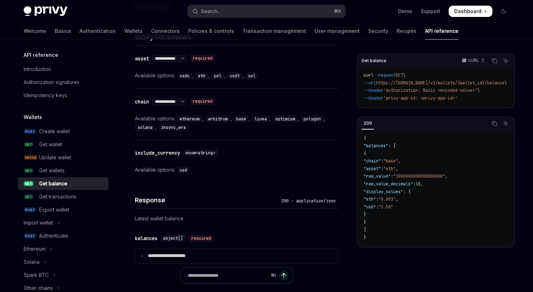 This screenshot has height=292, width=533. What do you see at coordinates (63, 157) in the screenshot?
I see `a: PATCHUpdate wallet` at bounding box center [63, 157].